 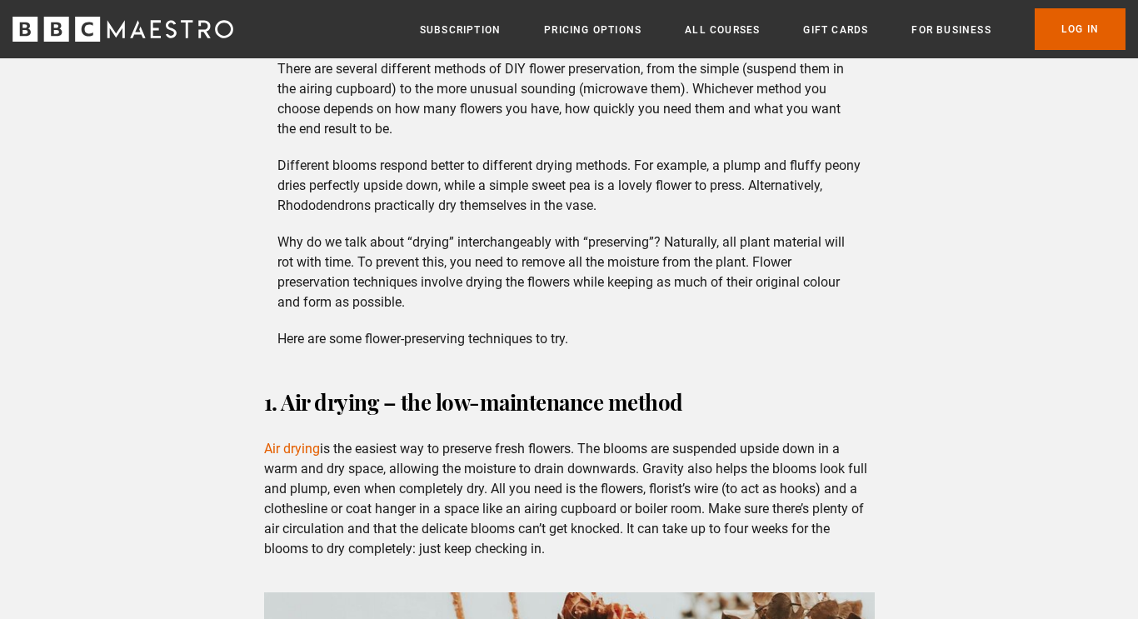 I want to click on a: Gift Cards, so click(x=836, y=30).